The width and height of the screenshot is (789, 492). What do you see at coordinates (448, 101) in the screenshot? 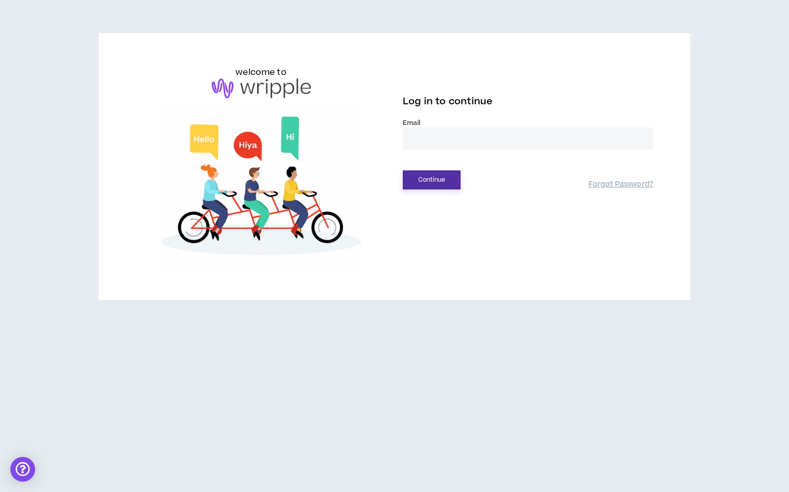
I see `span: Log in to continue` at bounding box center [448, 101].